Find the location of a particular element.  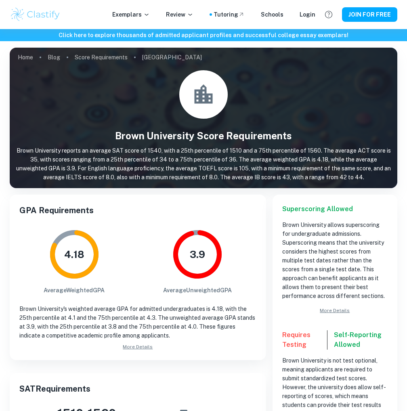

h2: SAT Requirements is located at coordinates (138, 389).